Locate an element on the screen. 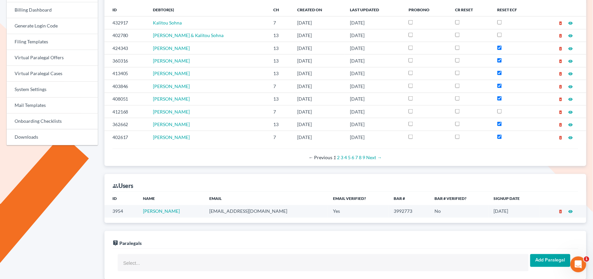 This screenshot has width=593, height=279. input: Add Paralegal is located at coordinates (550, 261).